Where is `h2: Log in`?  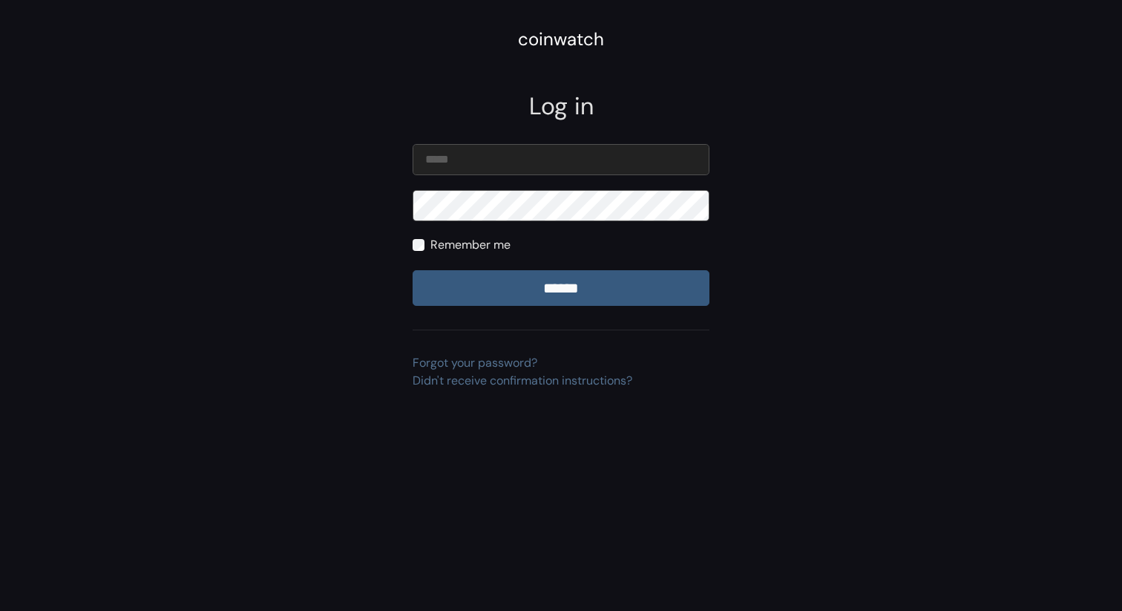 h2: Log in is located at coordinates (561, 106).